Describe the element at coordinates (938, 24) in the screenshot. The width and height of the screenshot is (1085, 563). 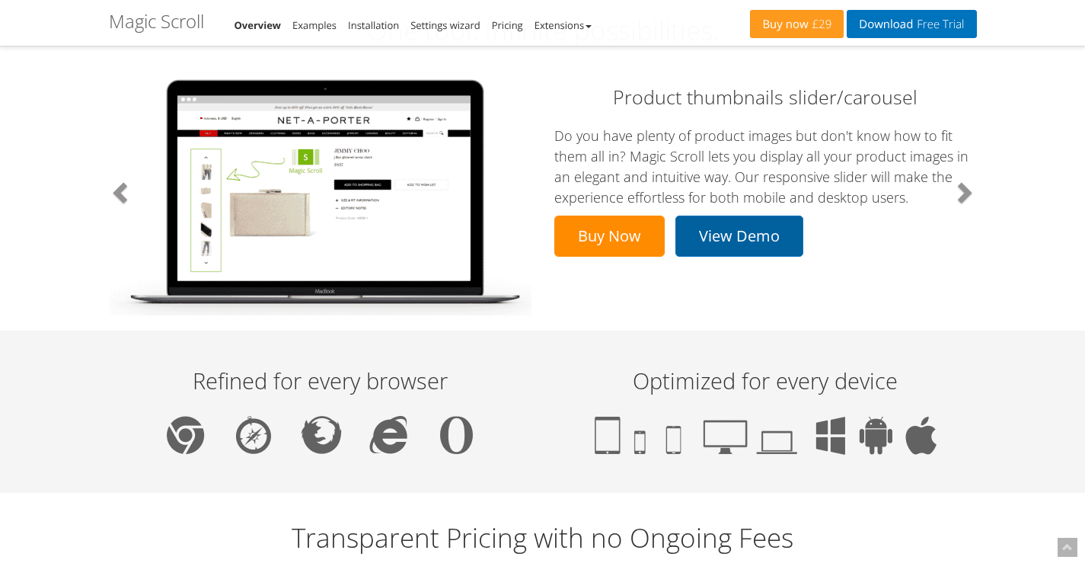
I see `span: Free Trial` at that location.